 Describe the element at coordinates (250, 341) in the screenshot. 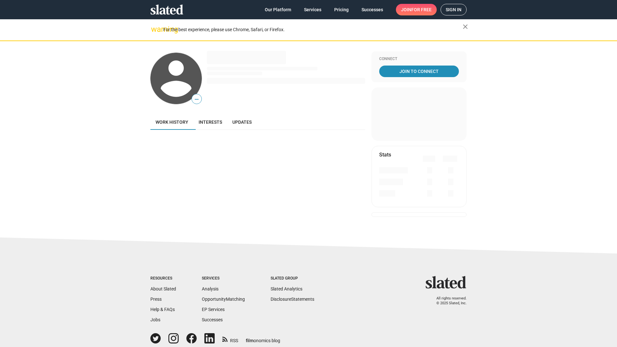

I see `span: film` at that location.